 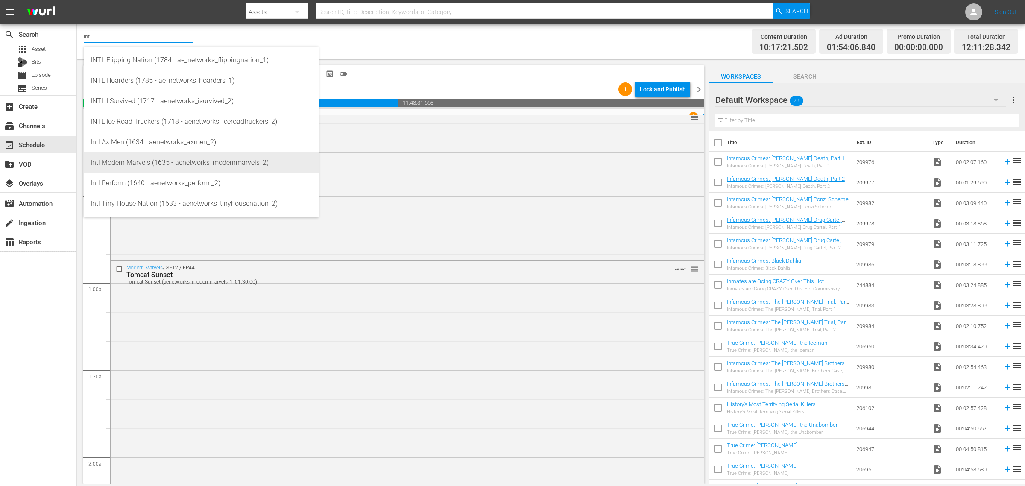 I want to click on td: 00:03:09.440, so click(x=976, y=203).